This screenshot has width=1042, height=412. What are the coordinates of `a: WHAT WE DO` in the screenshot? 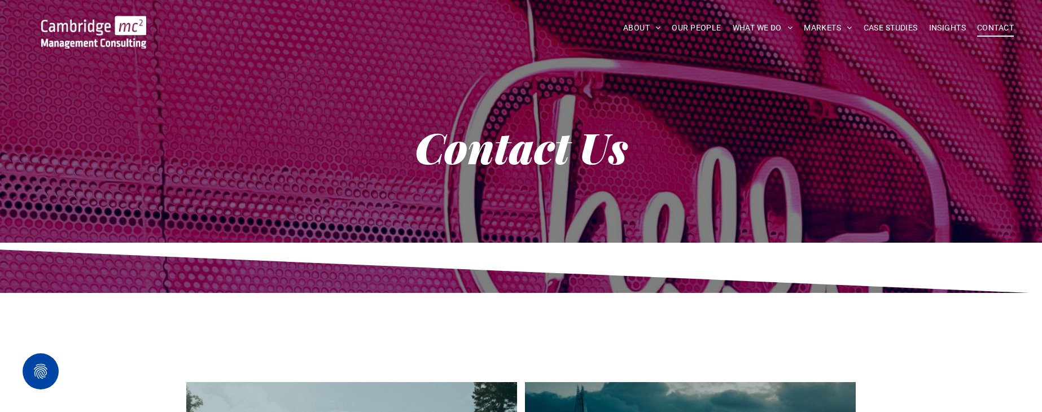 It's located at (763, 28).